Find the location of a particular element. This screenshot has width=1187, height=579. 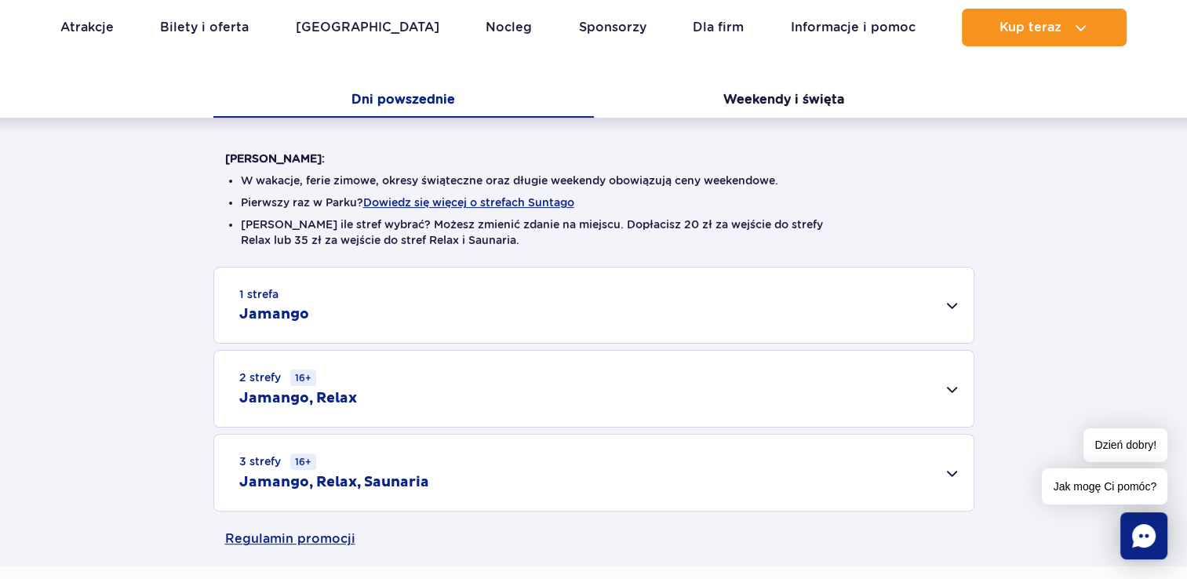

button: Weekendy i święta is located at coordinates (784, 101).